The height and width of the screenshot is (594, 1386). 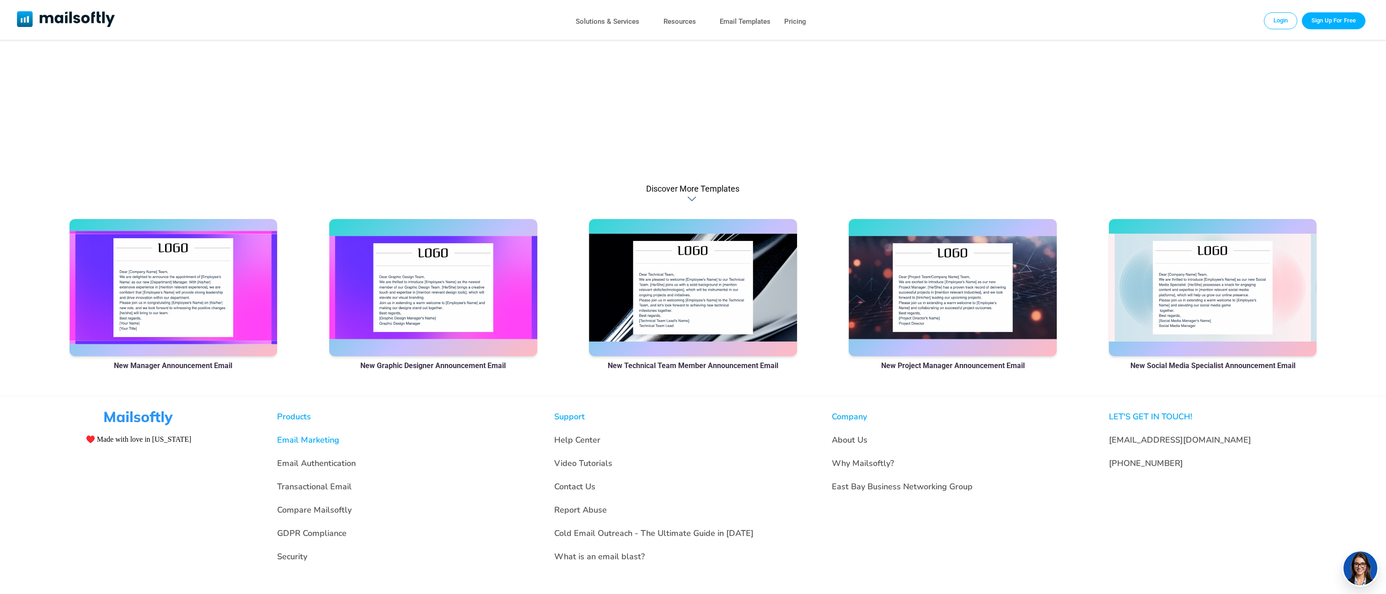 What do you see at coordinates (580, 510) in the screenshot?
I see `a: Report Abuse` at bounding box center [580, 510].